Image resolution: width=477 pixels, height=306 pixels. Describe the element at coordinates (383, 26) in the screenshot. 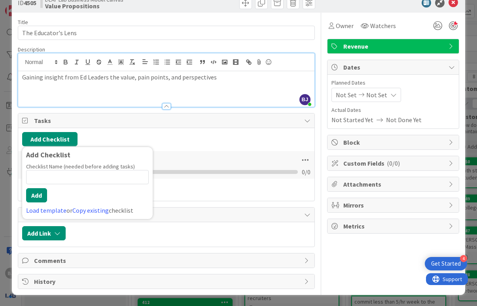

I see `span: Watchers` at that location.